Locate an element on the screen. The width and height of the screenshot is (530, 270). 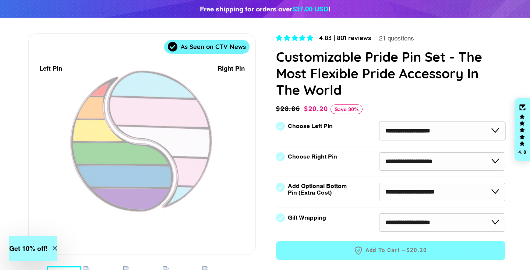
div: 4.8 is located at coordinates (522, 152).